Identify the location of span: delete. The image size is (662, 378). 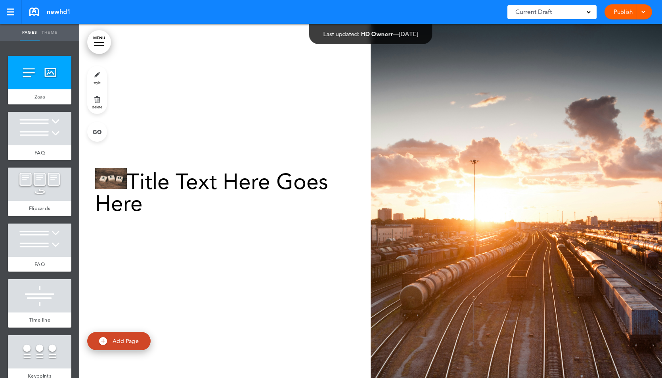
(97, 107).